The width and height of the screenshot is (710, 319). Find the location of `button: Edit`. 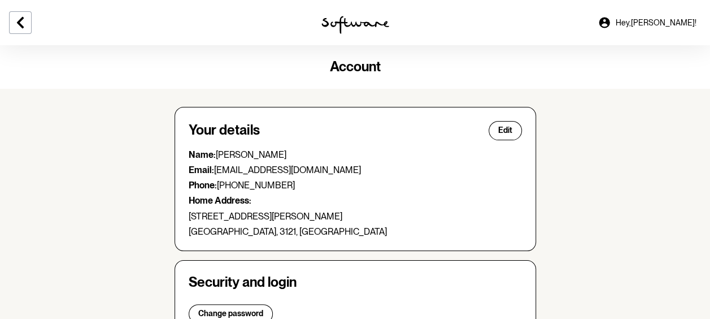

button: Edit is located at coordinates (505, 131).